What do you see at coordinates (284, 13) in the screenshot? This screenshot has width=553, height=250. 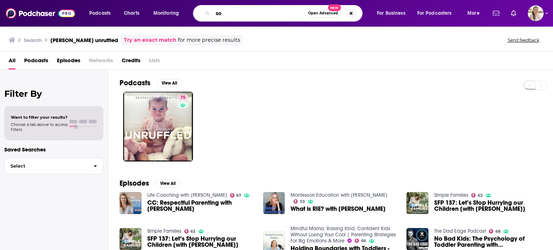 I see `div: Search podcasts, credits, & more...` at bounding box center [284, 13].